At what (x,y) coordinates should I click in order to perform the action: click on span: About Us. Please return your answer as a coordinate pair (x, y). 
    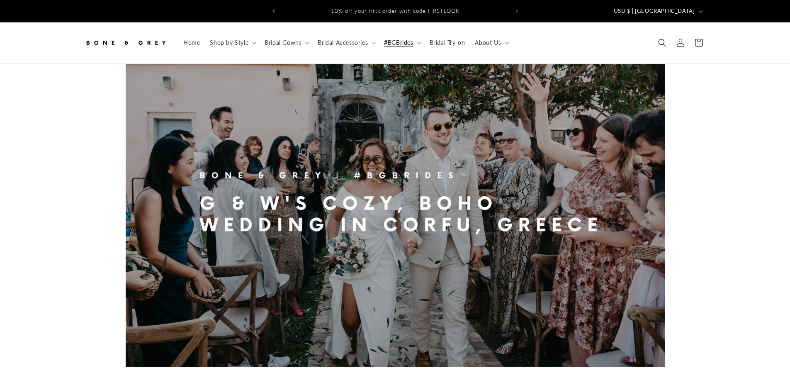
    Looking at the image, I should click on (487, 43).